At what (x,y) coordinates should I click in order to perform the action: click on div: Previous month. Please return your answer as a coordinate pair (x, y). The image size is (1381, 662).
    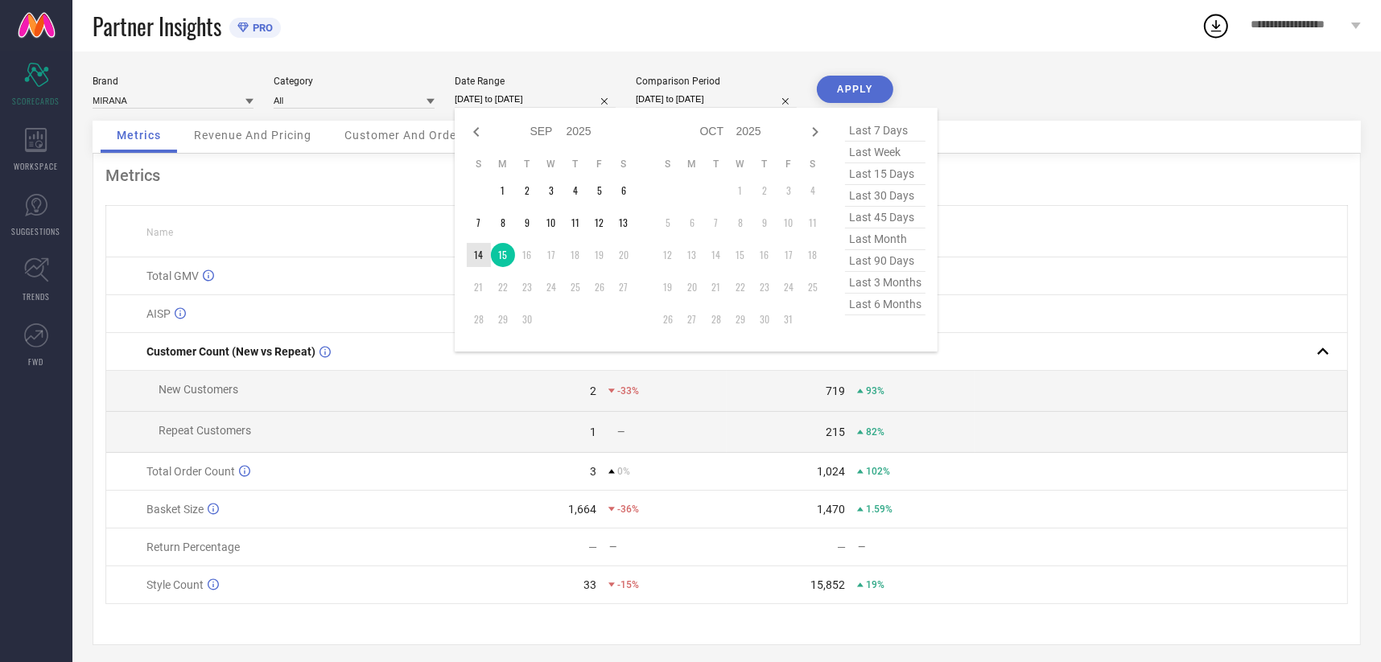
    Looking at the image, I should click on (477, 132).